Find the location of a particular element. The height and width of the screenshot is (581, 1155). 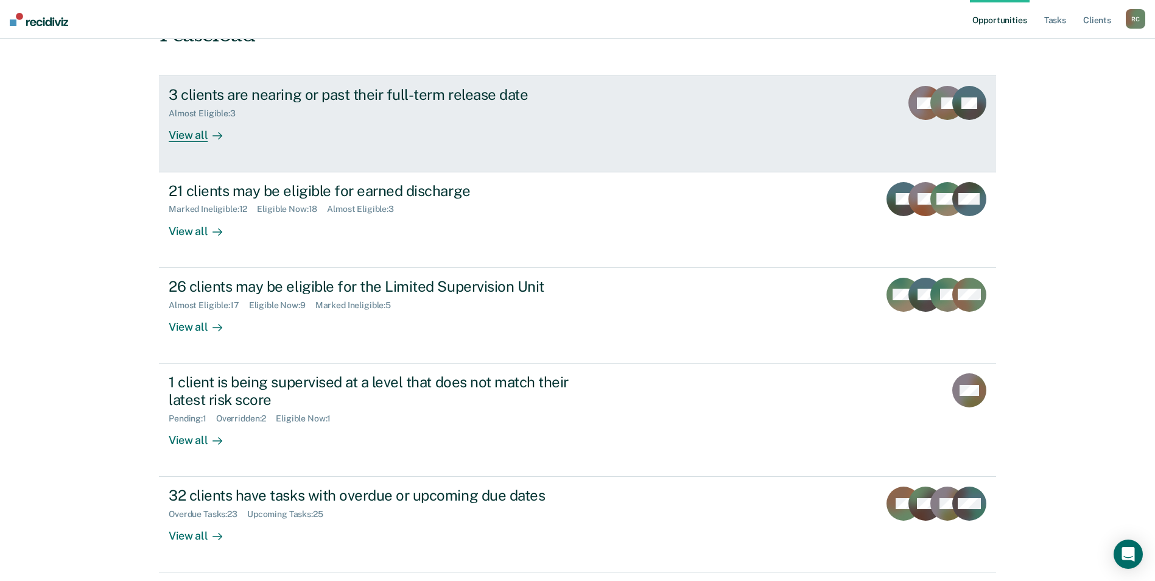

div: 21 clients may be eligible for earned discharge is located at coordinates (382, 190).